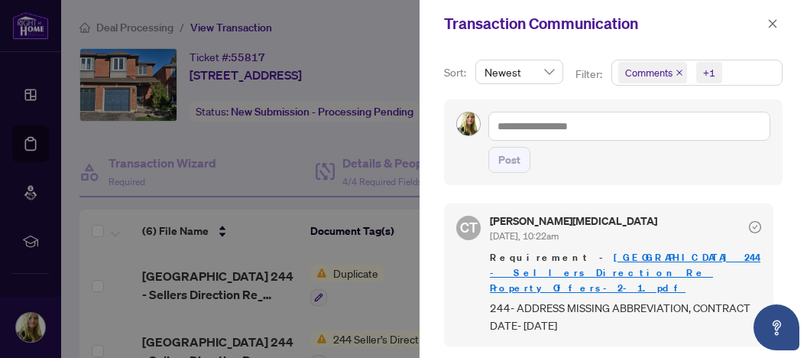 The image size is (807, 358). Describe the element at coordinates (456, 73) in the screenshot. I see `p: Sort:` at that location.